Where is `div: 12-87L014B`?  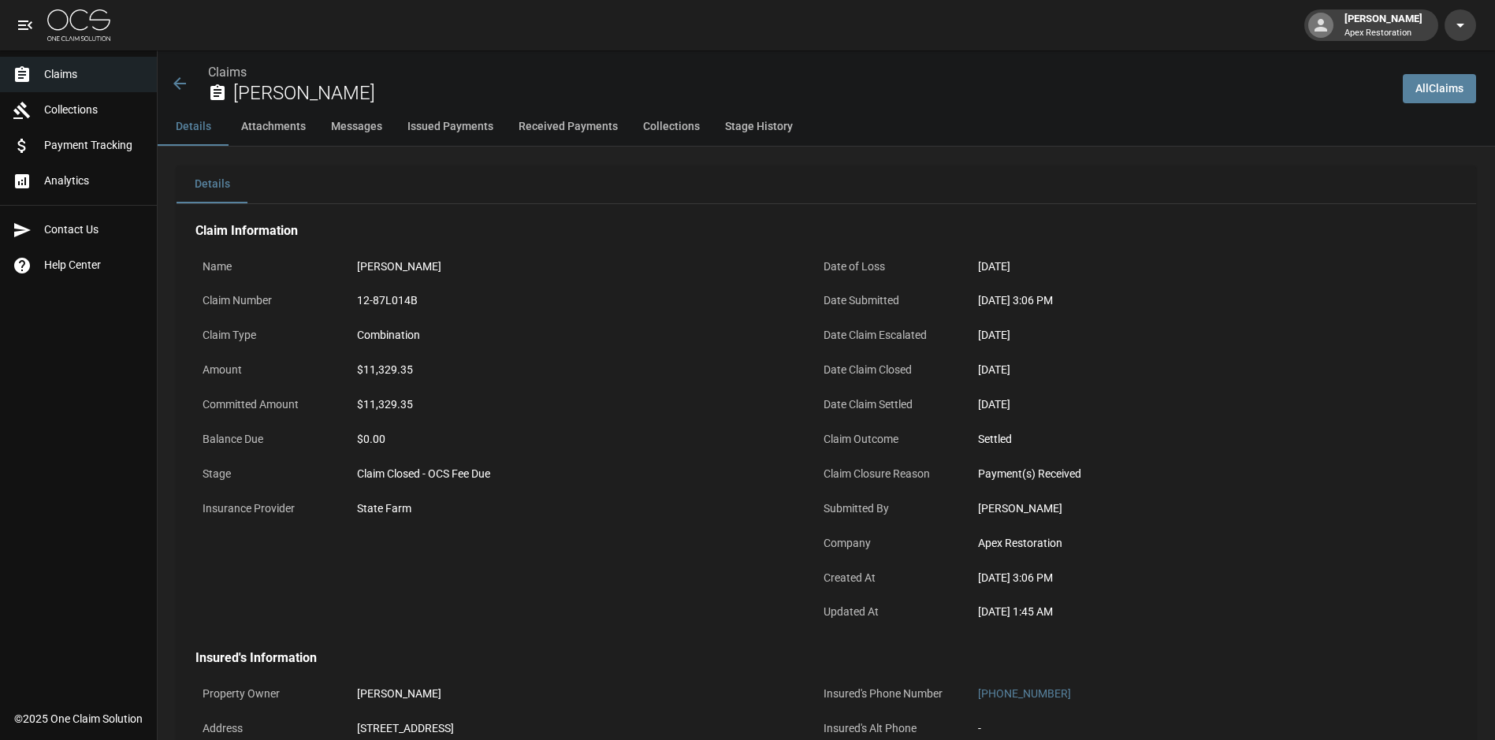 div: 12-87L014B is located at coordinates (574, 300).